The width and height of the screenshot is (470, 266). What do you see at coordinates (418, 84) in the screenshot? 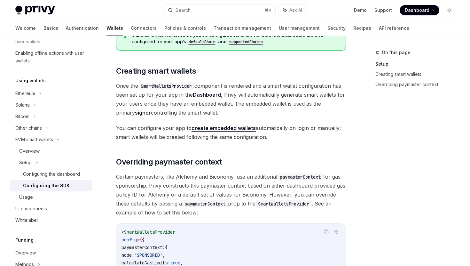
I see `a: Overriding paymaster context` at bounding box center [418, 84].